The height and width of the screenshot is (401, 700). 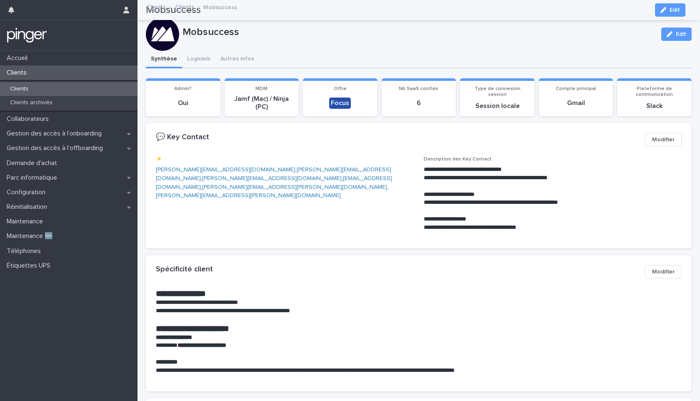 I want to click on p: Réinitialisation, so click(x=28, y=207).